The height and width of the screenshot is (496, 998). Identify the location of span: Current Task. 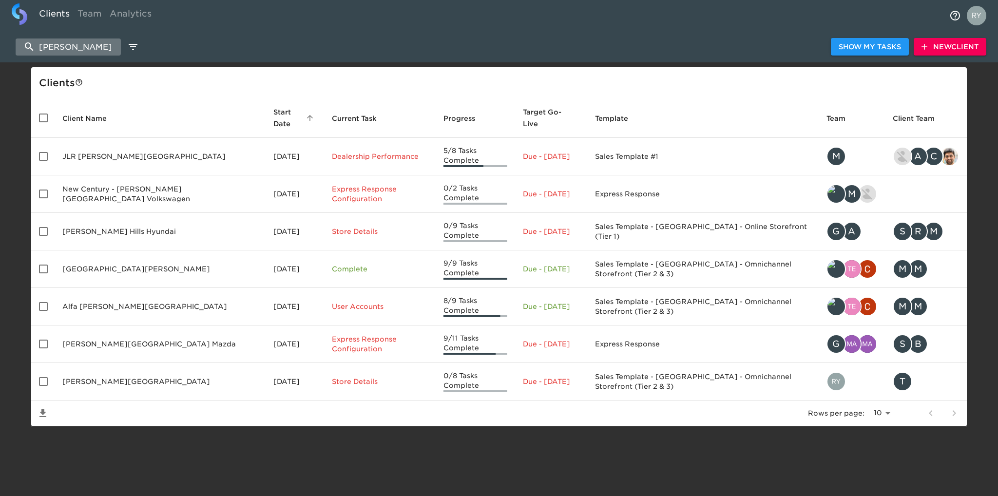
(361, 118).